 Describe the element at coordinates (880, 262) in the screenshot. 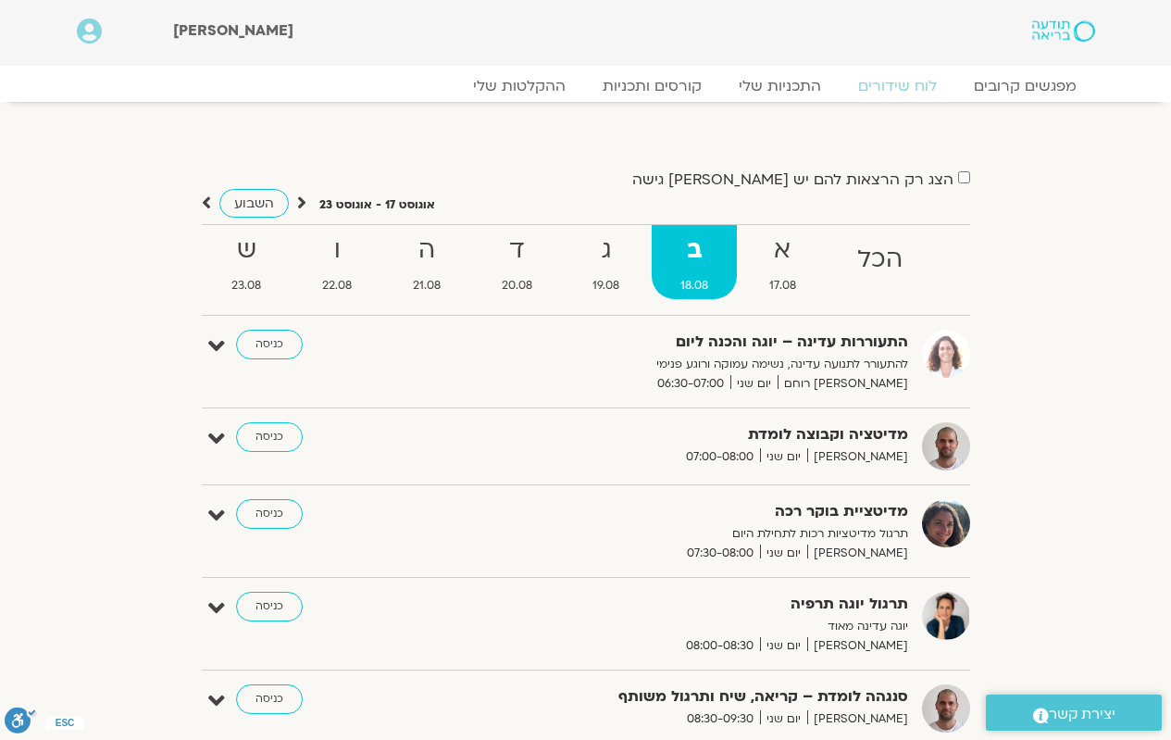

I see `a: הכל` at that location.